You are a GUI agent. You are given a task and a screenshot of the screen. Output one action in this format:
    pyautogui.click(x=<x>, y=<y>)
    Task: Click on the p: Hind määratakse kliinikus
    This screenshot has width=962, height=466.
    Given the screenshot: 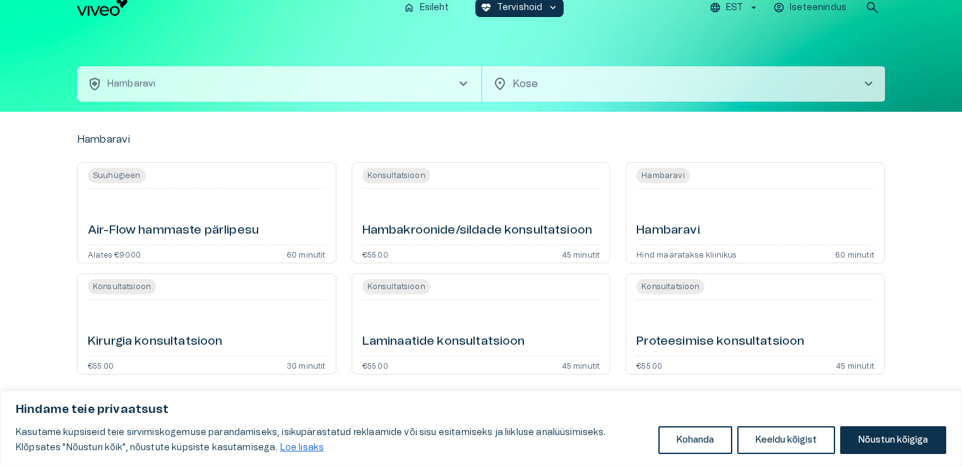 What is the action you would take?
    pyautogui.click(x=686, y=254)
    